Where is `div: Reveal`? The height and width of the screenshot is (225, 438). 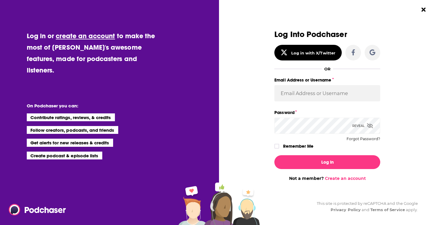 div: Reveal is located at coordinates (362, 126).